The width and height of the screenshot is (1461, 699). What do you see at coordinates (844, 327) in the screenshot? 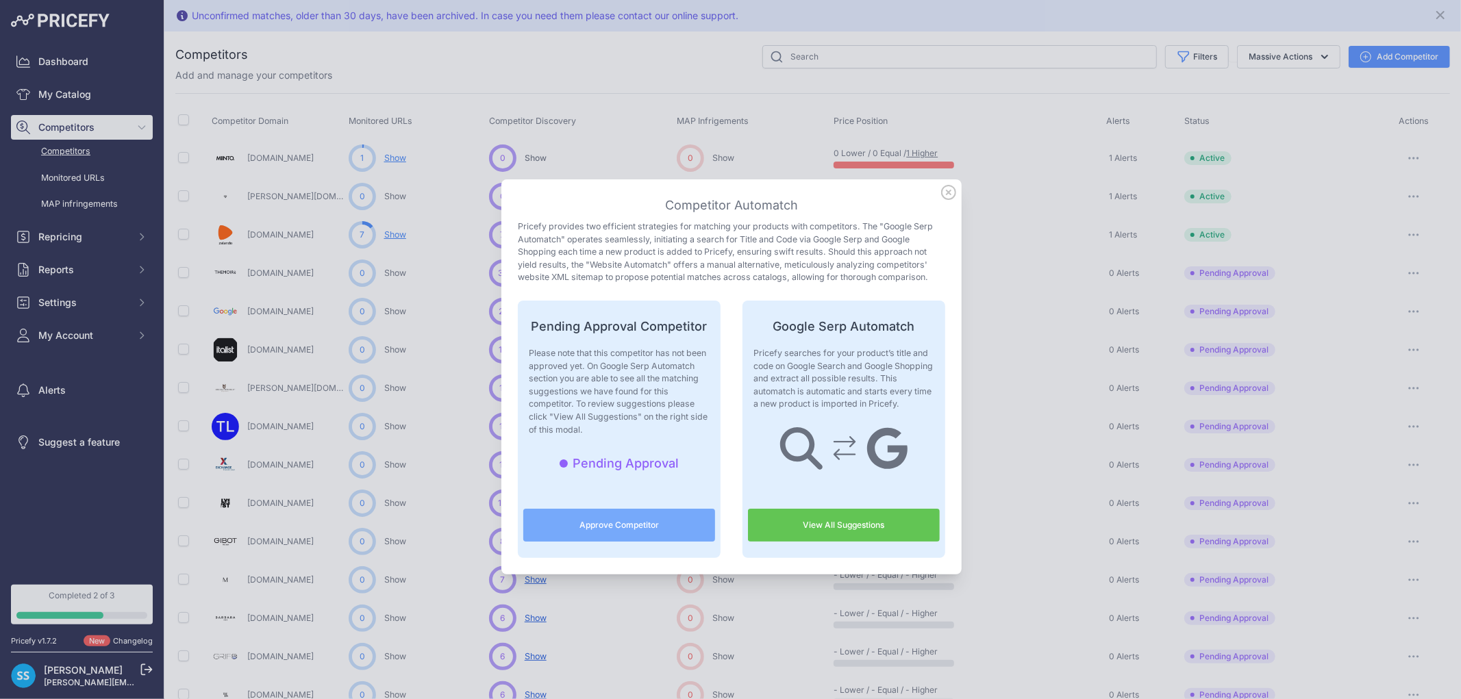
I see `h4: Google Serp Automatch` at bounding box center [844, 327].